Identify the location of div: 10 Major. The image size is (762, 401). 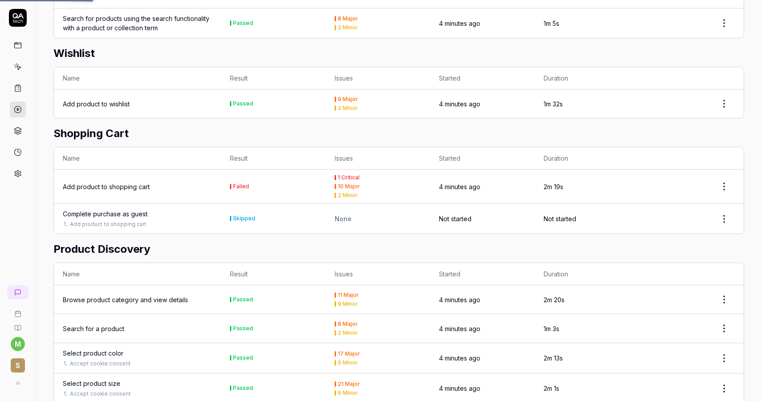
(349, 187).